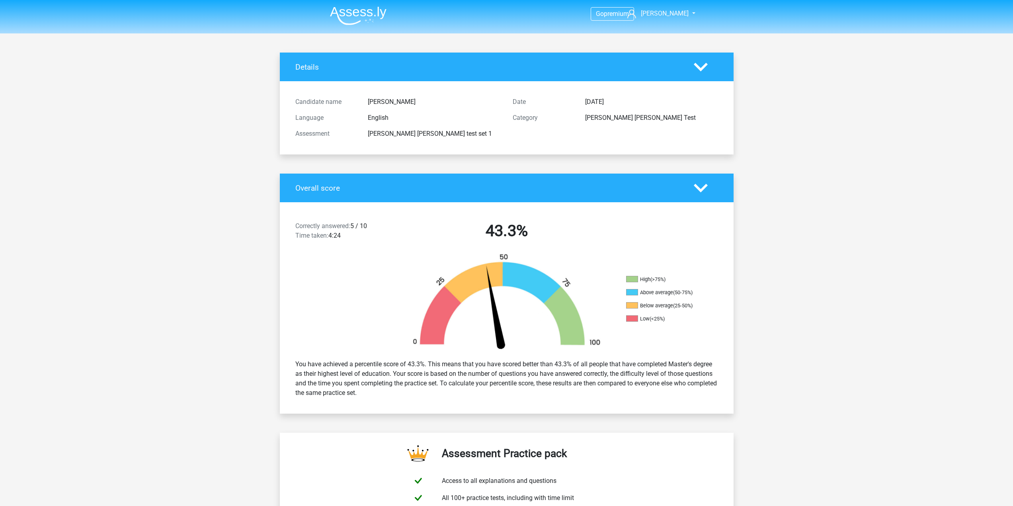  What do you see at coordinates (325, 118) in the screenshot?
I see `div: Language` at bounding box center [325, 118].